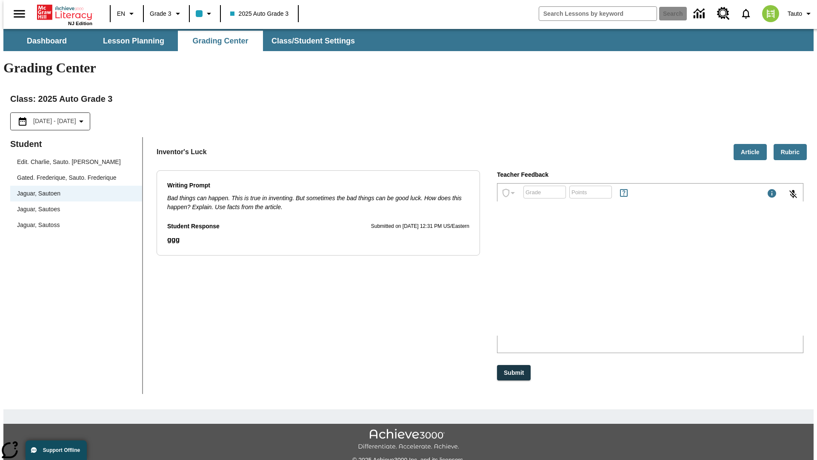 The width and height of the screenshot is (817, 460). What do you see at coordinates (746, 14) in the screenshot?
I see `a: Notifications` at bounding box center [746, 14].